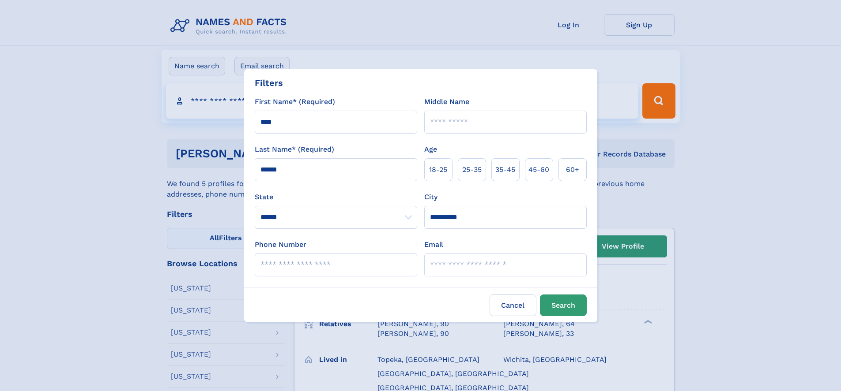 This screenshot has height=391, width=841. What do you see at coordinates (472, 170) in the screenshot?
I see `span: 25‑35` at bounding box center [472, 170].